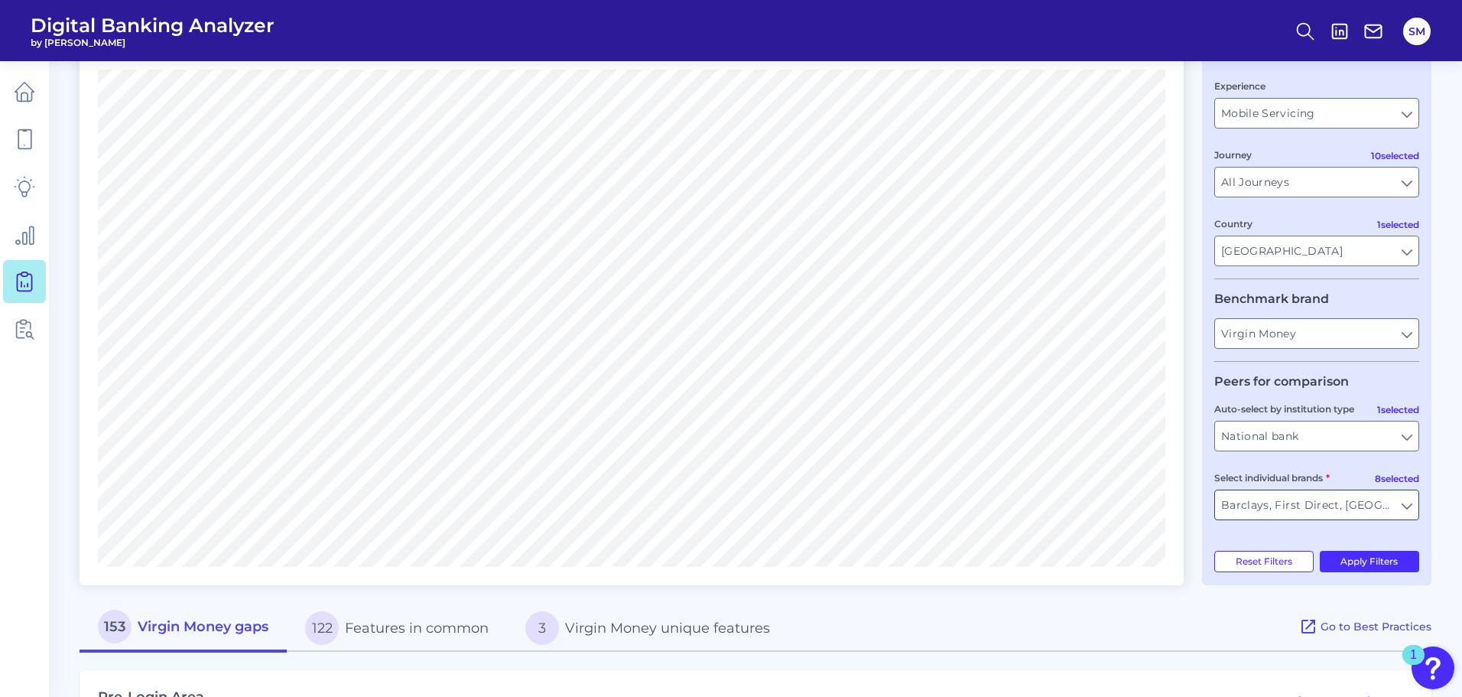 This screenshot has height=697, width=1462. What do you see at coordinates (1365, 627) in the screenshot?
I see `a: Go to Best Practices` at bounding box center [1365, 627].